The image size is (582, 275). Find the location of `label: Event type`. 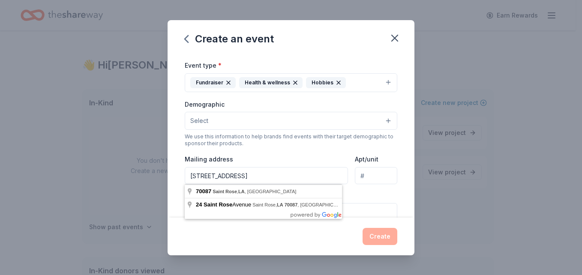

label: Event type is located at coordinates (203, 66).